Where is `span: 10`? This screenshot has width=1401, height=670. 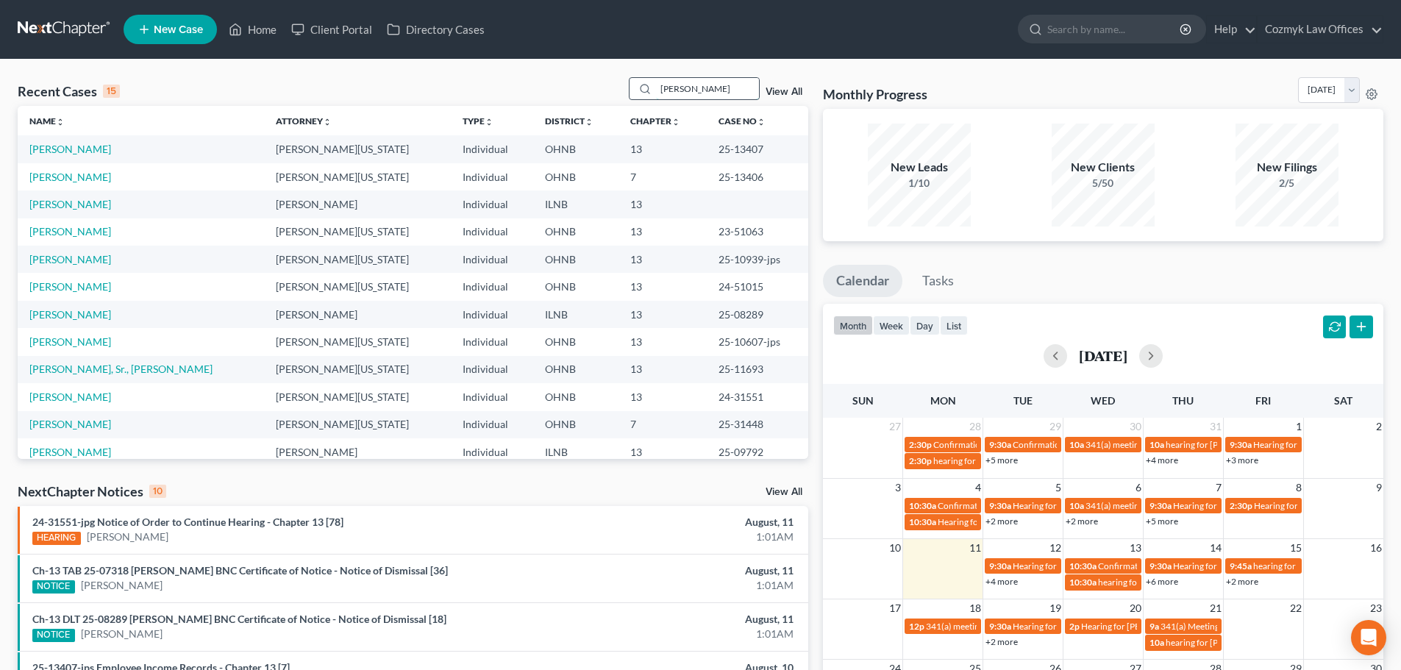
span: 10 is located at coordinates (895, 548).